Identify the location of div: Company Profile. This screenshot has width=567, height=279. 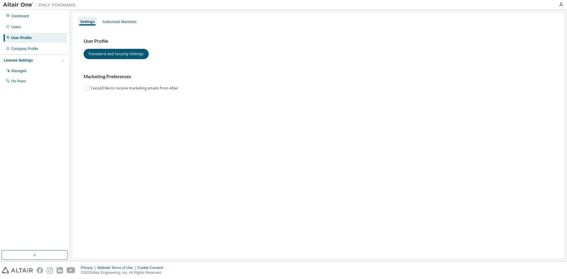
(25, 49).